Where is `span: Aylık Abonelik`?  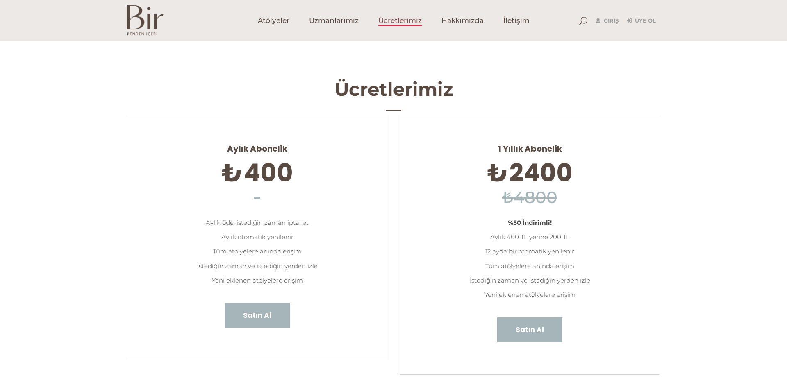 span: Aylık Abonelik is located at coordinates (257, 145).